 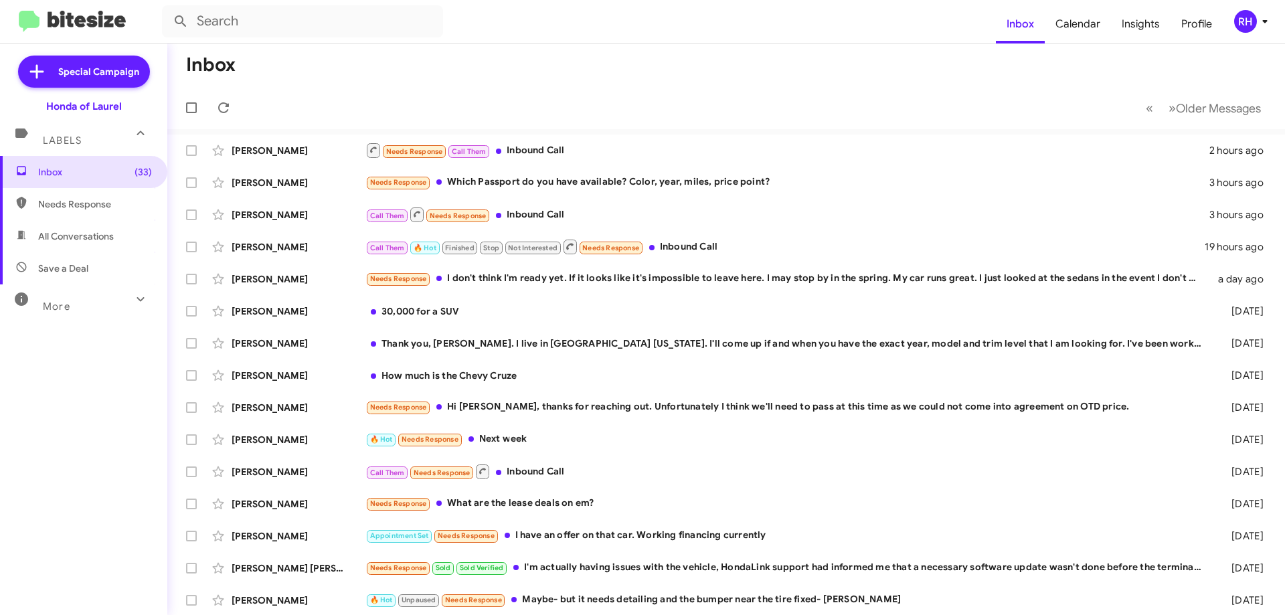 What do you see at coordinates (1077, 24) in the screenshot?
I see `span: Calendar` at bounding box center [1077, 24].